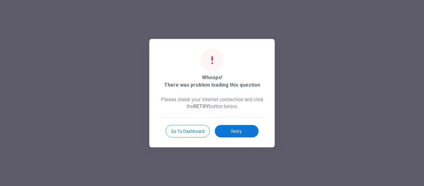  What do you see at coordinates (212, 77) in the screenshot?
I see `span: Whoops!` at bounding box center [212, 77].